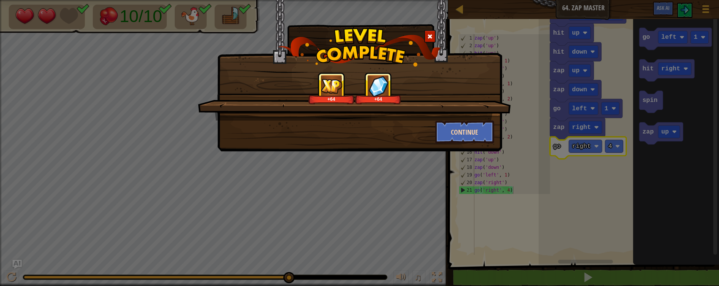 The width and height of the screenshot is (719, 286). Describe the element at coordinates (359, 47) in the screenshot. I see `img: level_complete.png` at that location.